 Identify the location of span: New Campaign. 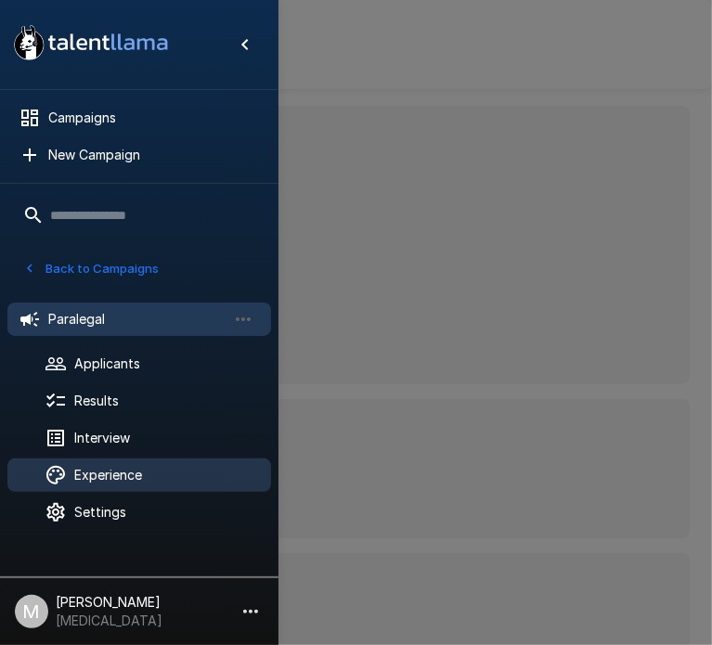
(152, 155).